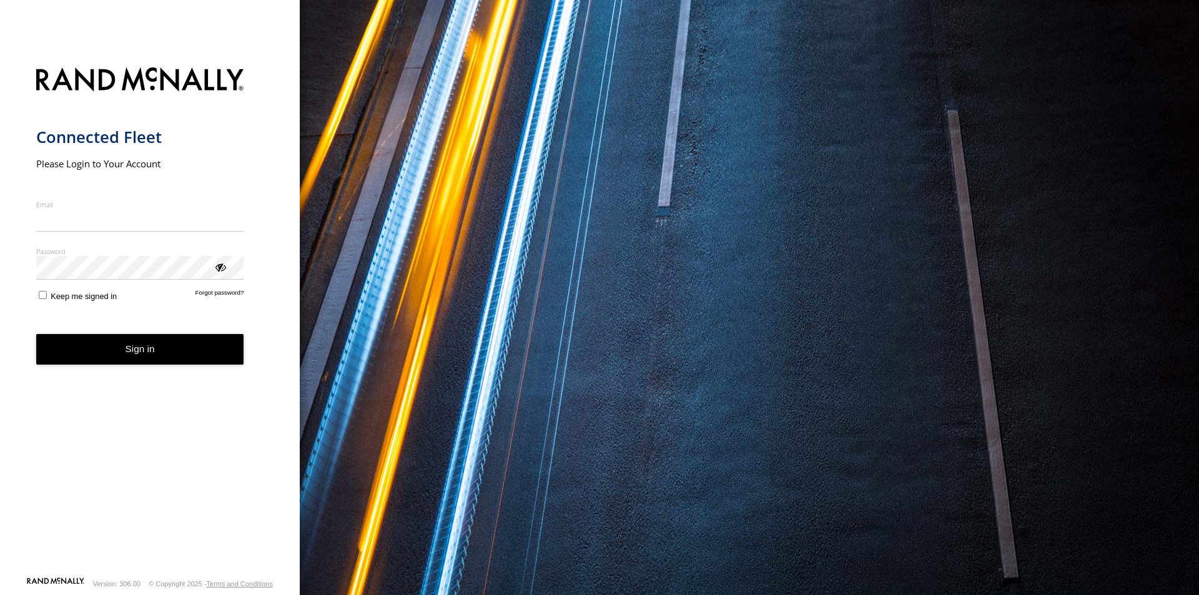  Describe the element at coordinates (84, 296) in the screenshot. I see `span: Keep me signed in` at that location.